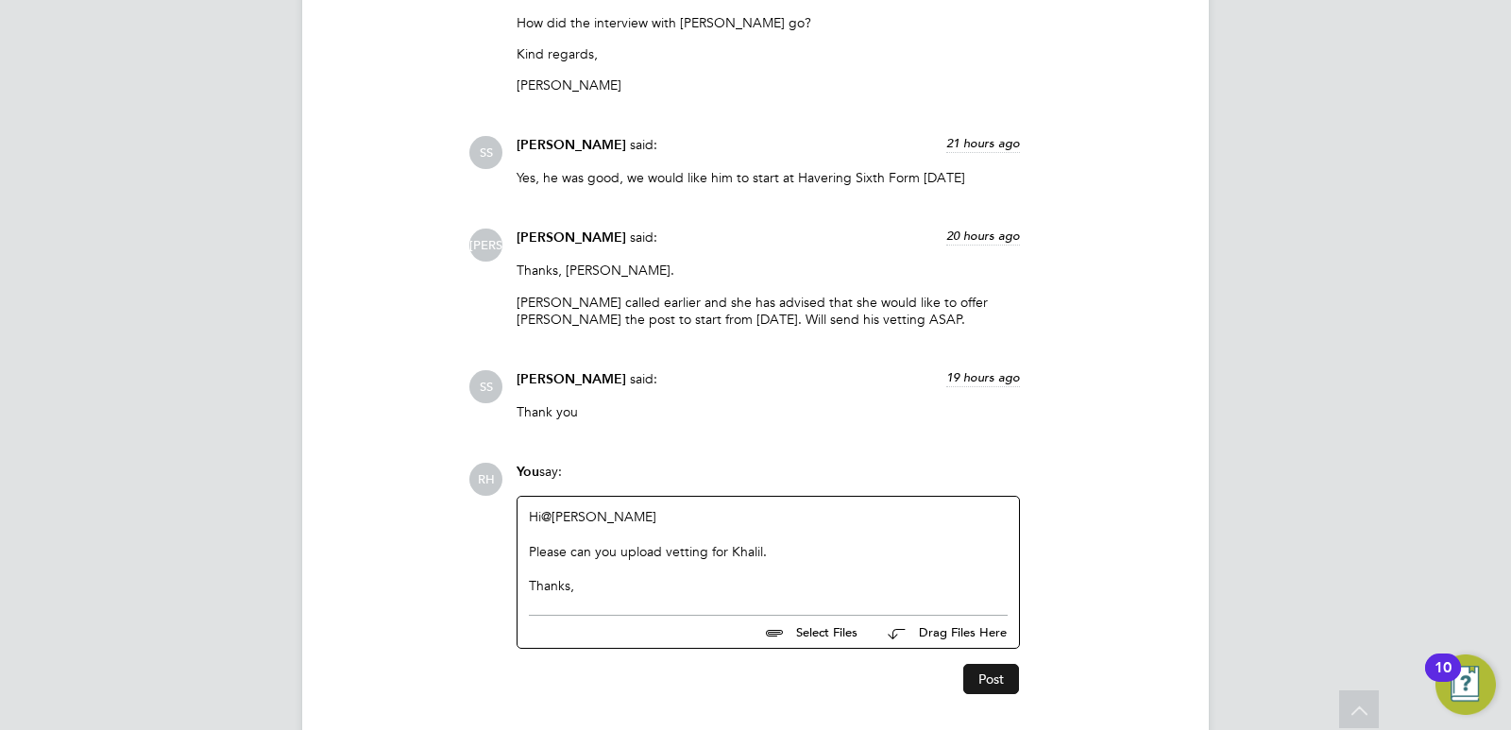  I want to click on button: Drag Files Here, so click(940, 633).